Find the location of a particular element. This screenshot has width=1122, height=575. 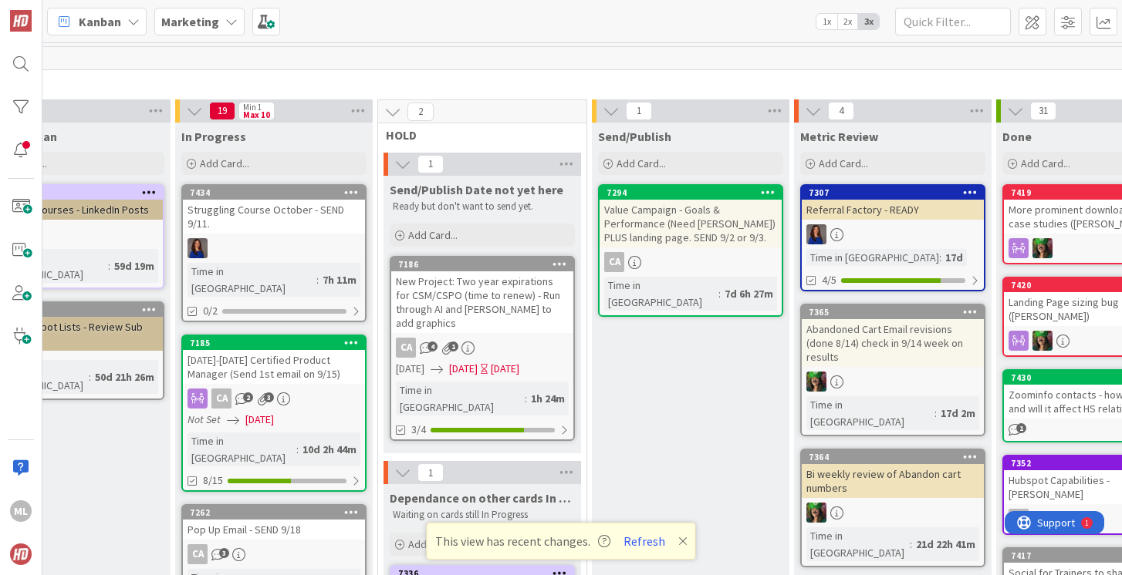

div: 7365 is located at coordinates (893, 312).